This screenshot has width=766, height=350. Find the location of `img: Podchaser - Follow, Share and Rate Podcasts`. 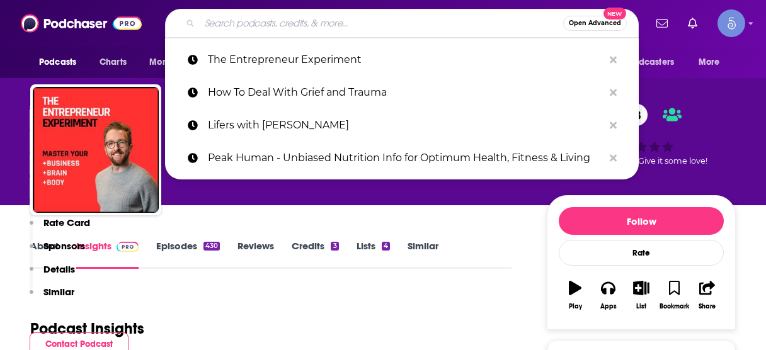

img: Podchaser - Follow, Share and Rate Podcasts is located at coordinates (81, 23).